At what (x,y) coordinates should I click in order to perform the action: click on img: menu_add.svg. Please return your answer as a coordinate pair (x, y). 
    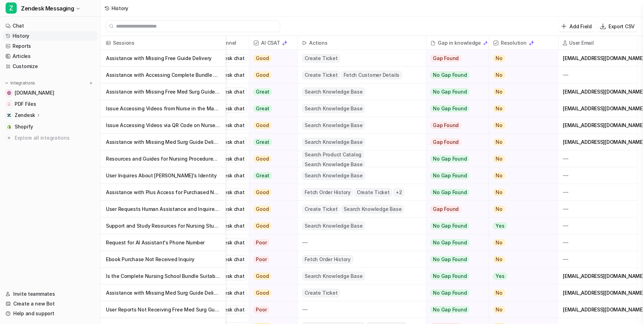
    Looking at the image, I should click on (91, 83).